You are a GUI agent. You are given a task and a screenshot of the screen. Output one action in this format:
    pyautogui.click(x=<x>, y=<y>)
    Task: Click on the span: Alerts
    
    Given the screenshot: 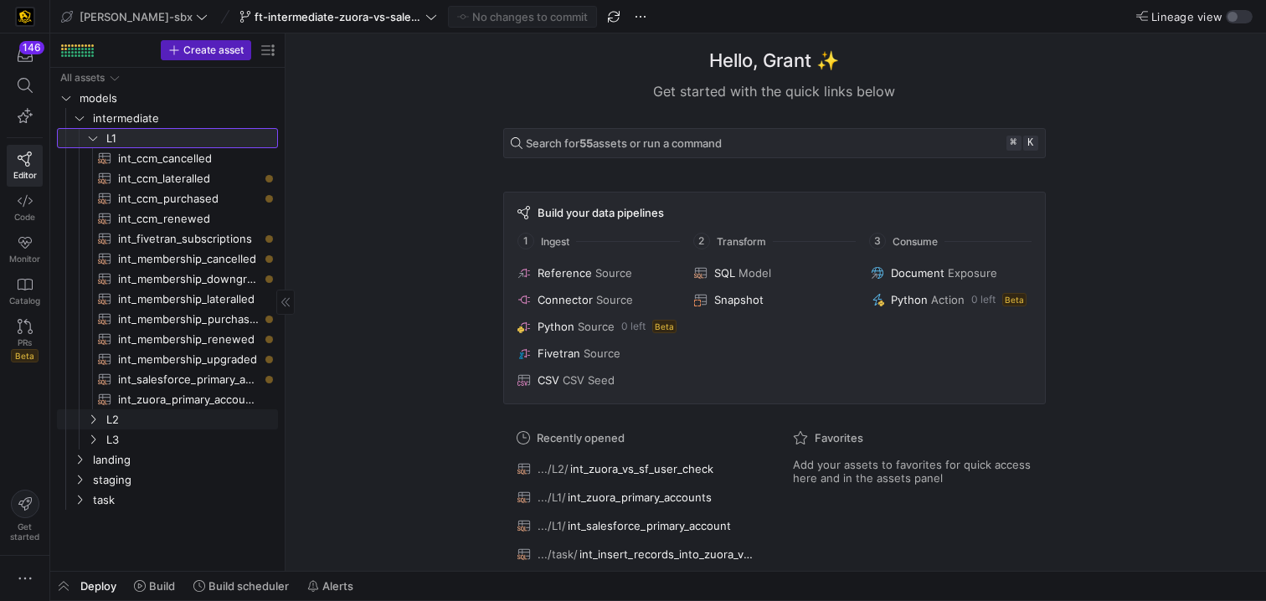 What is the action you would take?
    pyautogui.click(x=337, y=586)
    